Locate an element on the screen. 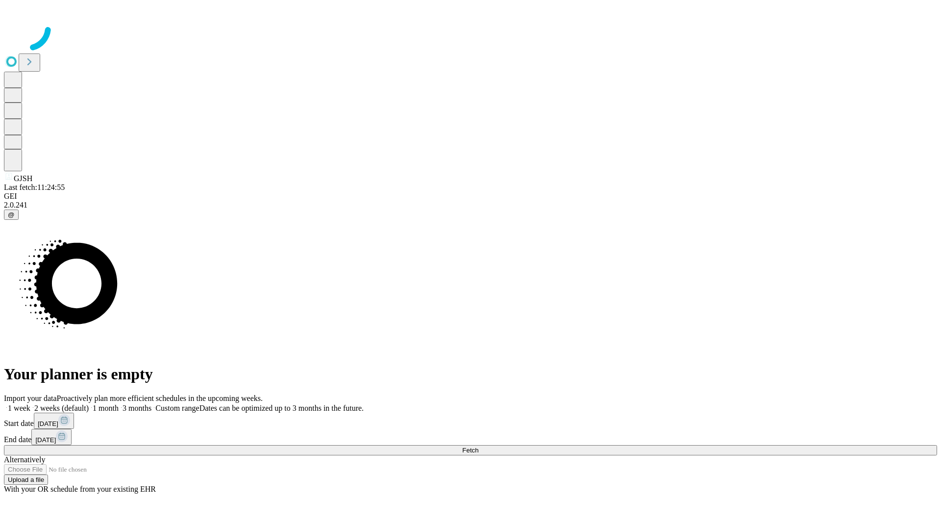  div: GEI is located at coordinates (471, 196).